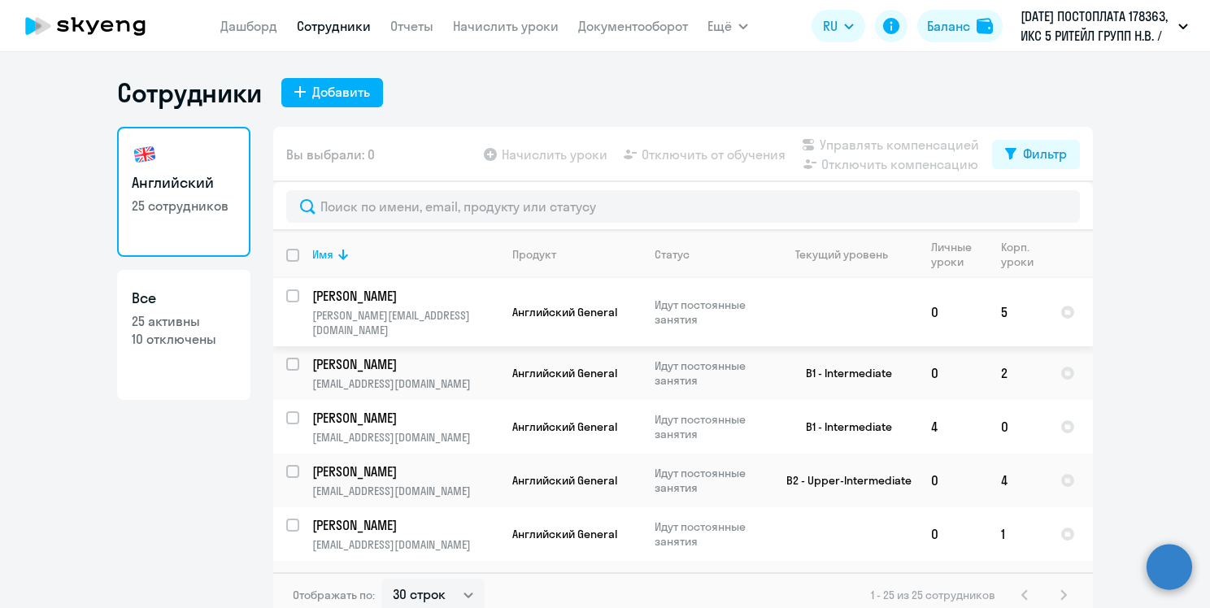 The width and height of the screenshot is (1210, 608). Describe the element at coordinates (332, 93) in the screenshot. I see `button: Добавить` at that location.